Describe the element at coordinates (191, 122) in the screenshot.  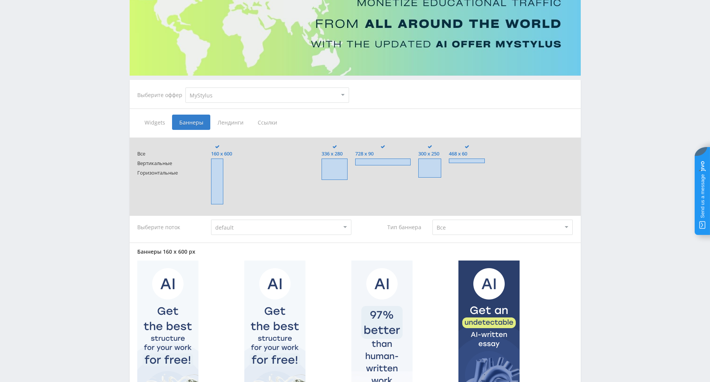
I see `span: Баннеры` at that location.